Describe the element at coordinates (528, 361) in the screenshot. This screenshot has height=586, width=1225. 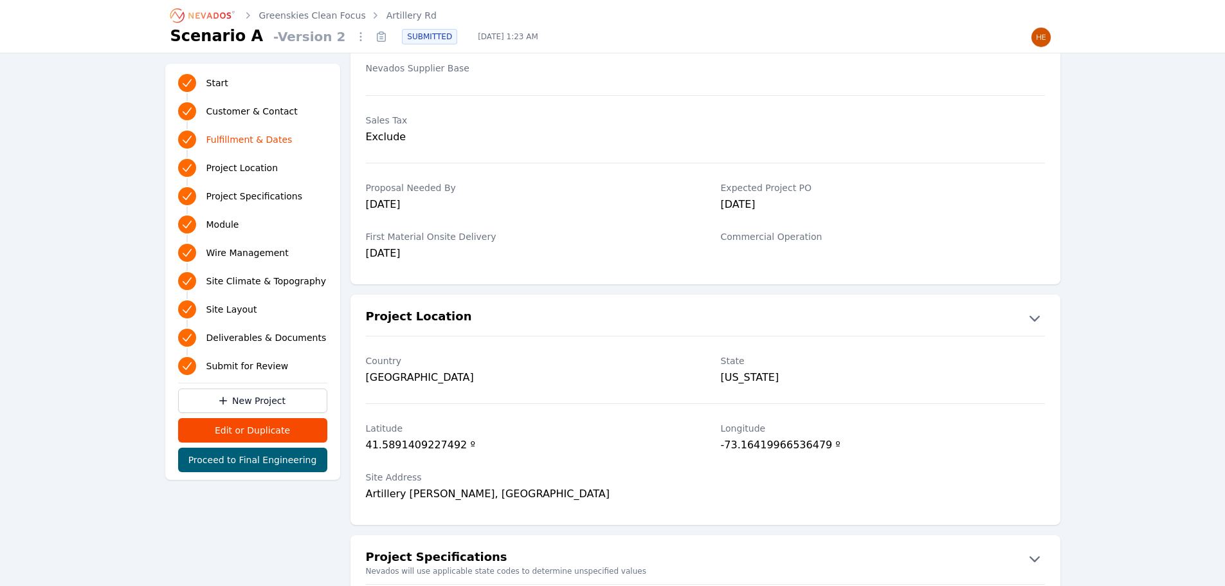
I see `label: Country` at that location.